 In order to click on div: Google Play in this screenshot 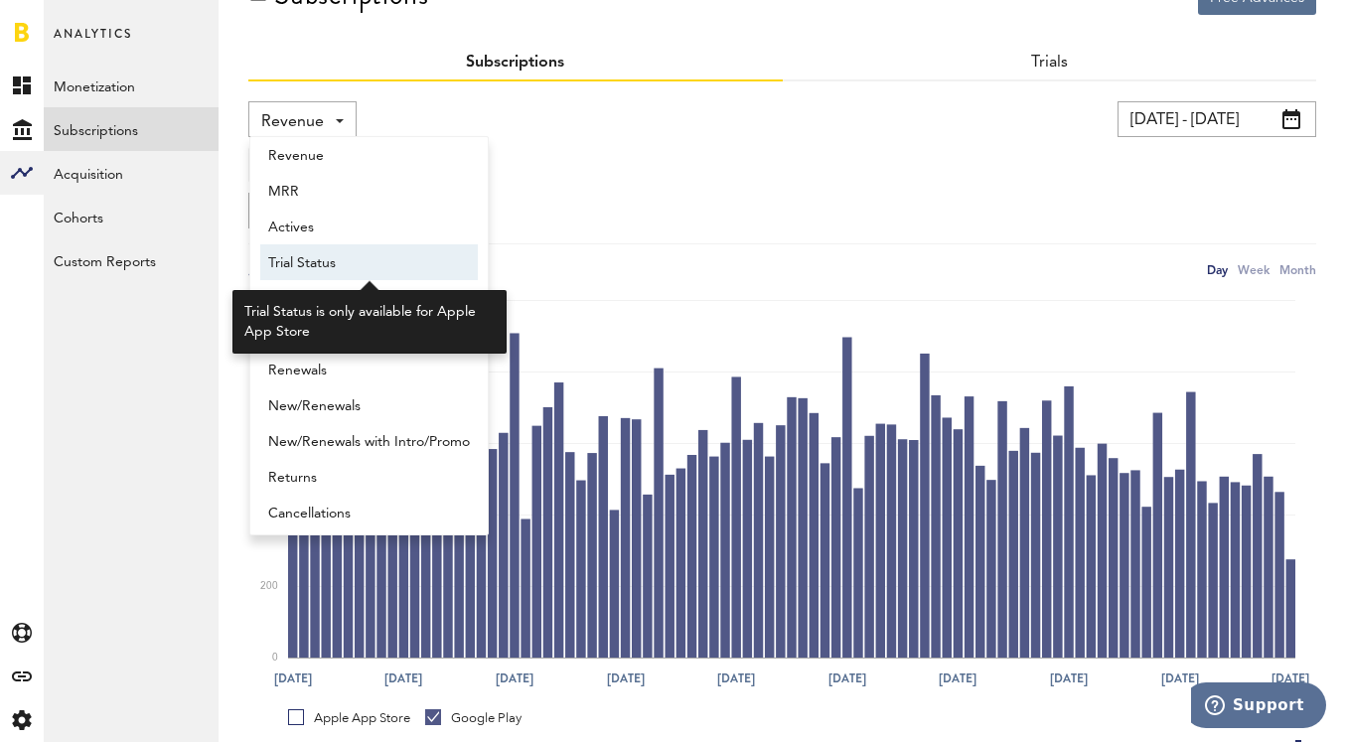, I will do `click(473, 718)`.